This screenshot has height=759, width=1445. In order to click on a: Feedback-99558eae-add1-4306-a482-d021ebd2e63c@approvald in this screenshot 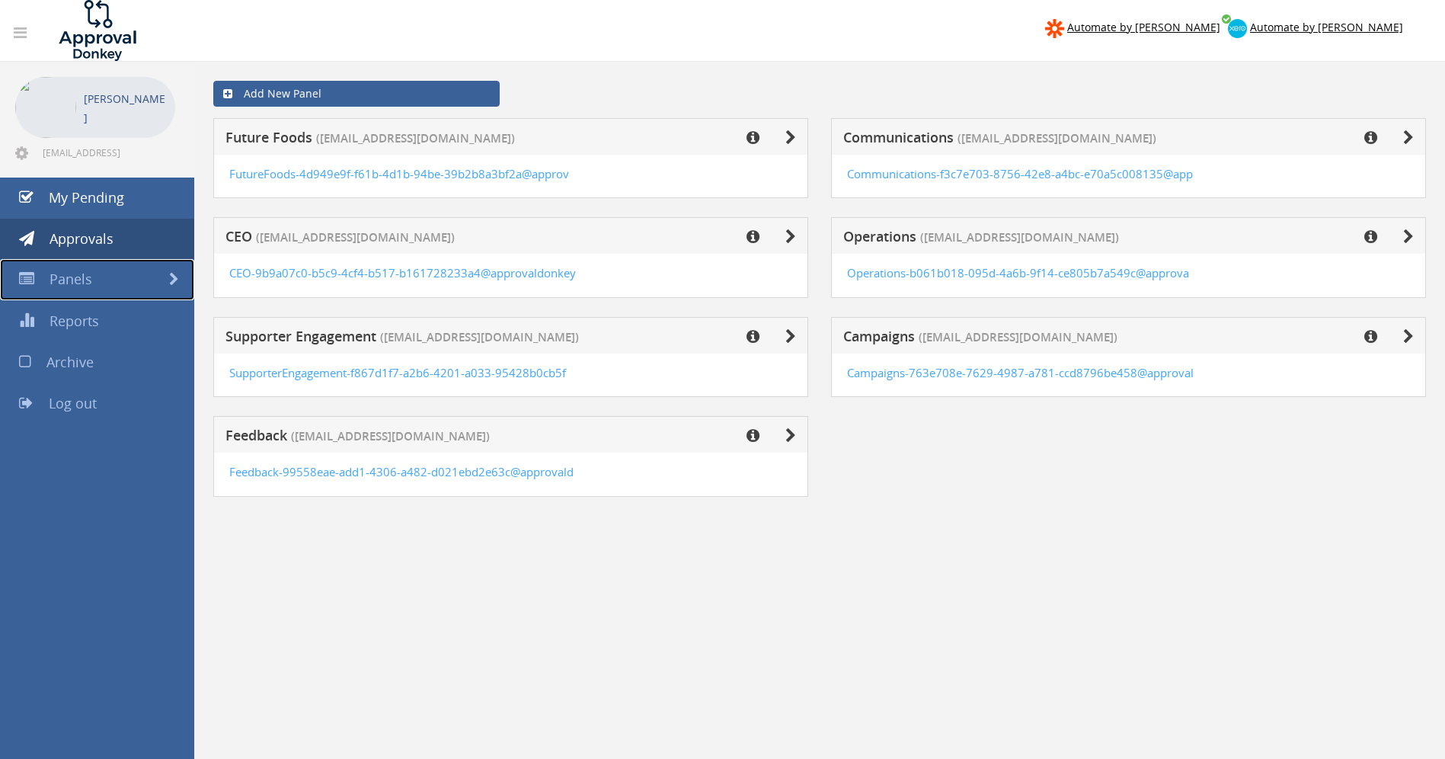, I will do `click(402, 472)`.